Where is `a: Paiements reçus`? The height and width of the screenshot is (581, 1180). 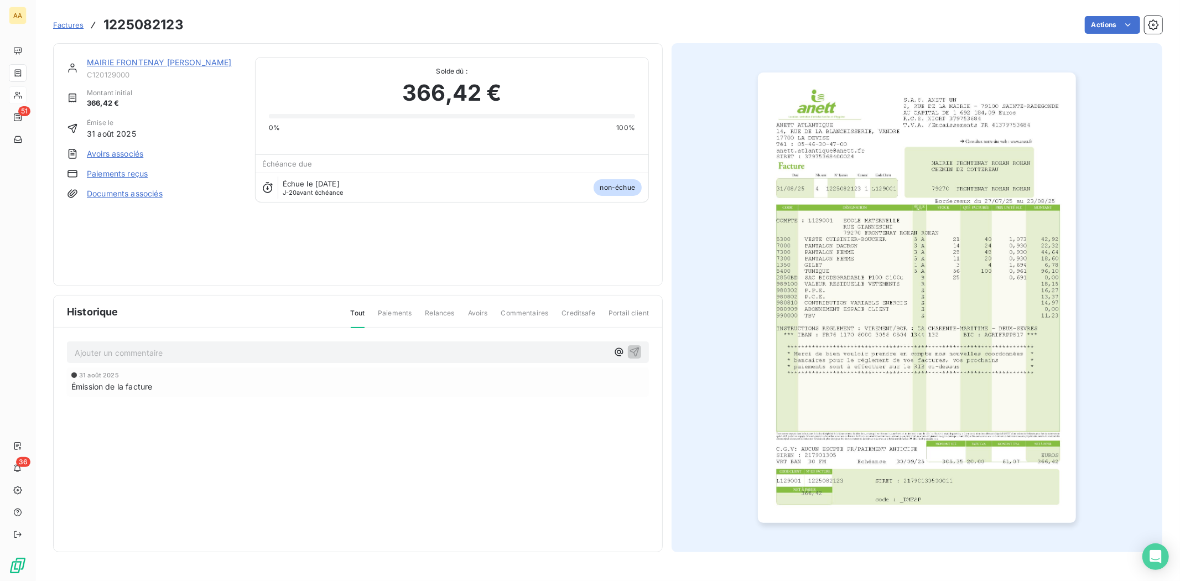
a: Paiements reçus is located at coordinates (117, 174).